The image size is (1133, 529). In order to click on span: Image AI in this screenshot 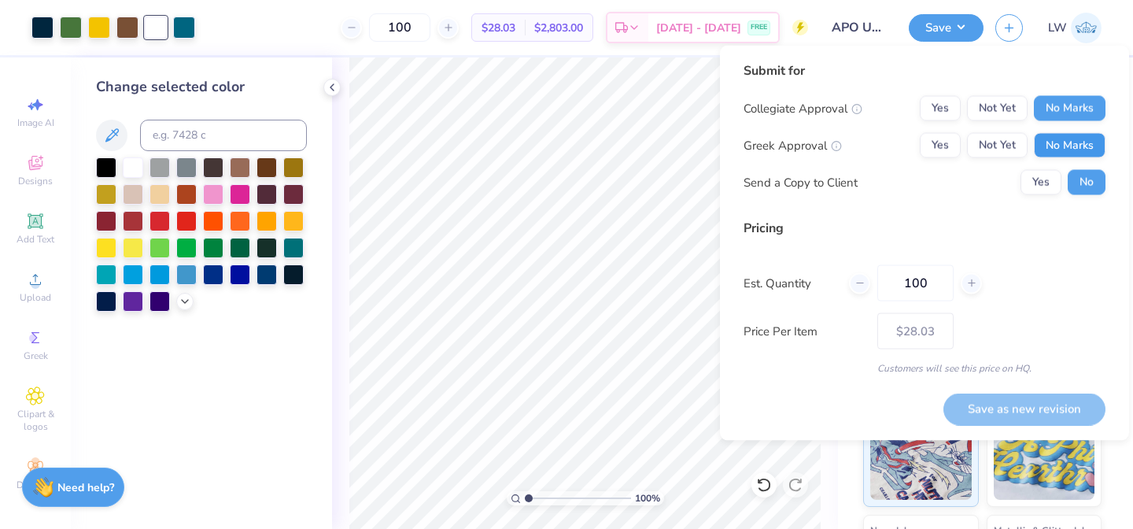, I will do `click(35, 123)`.